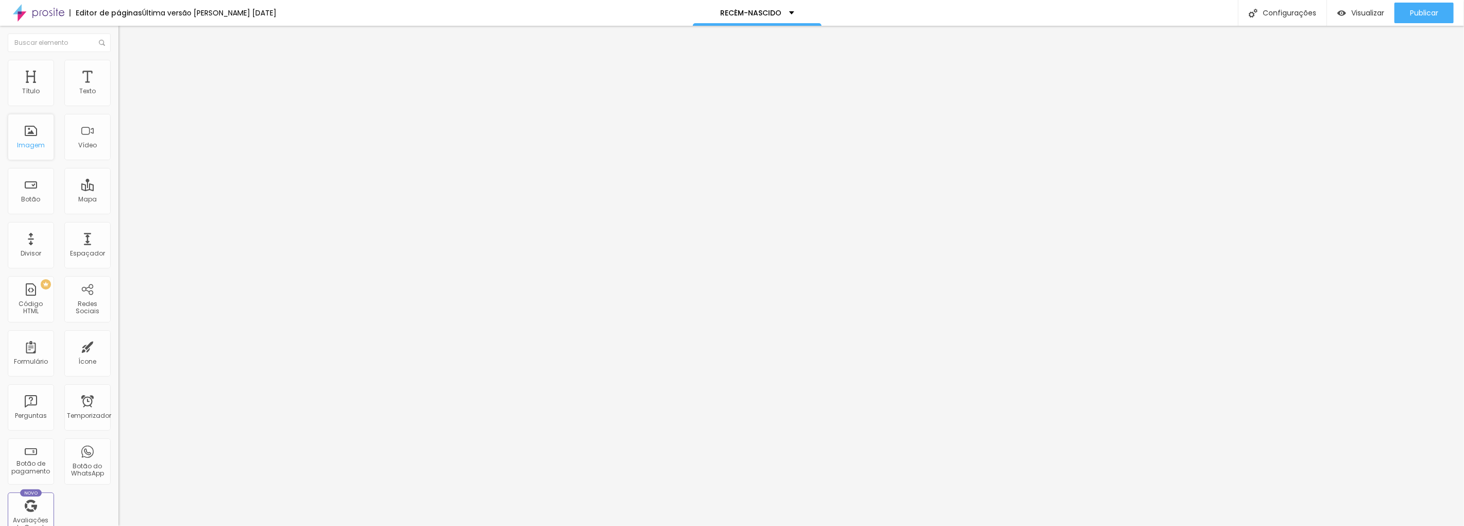 This screenshot has height=526, width=1464. What do you see at coordinates (31, 361) in the screenshot?
I see `font: Formulário` at bounding box center [31, 361].